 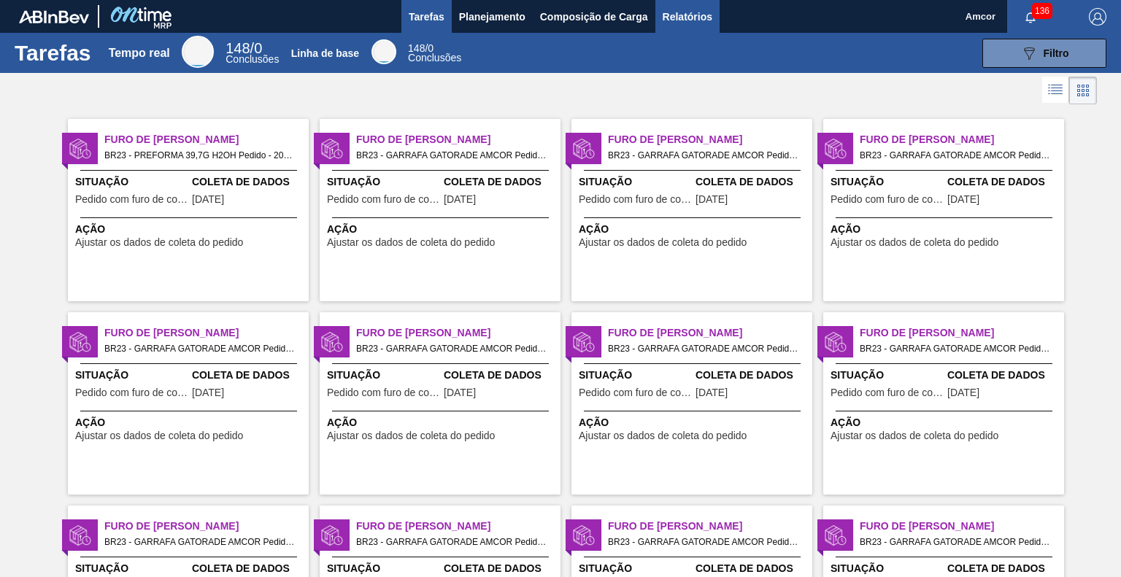 What do you see at coordinates (201, 155) in the screenshot?
I see `span: BR23 - PREFORMA 39,7G H2OH Pedido - 2005514` at bounding box center [201, 155].